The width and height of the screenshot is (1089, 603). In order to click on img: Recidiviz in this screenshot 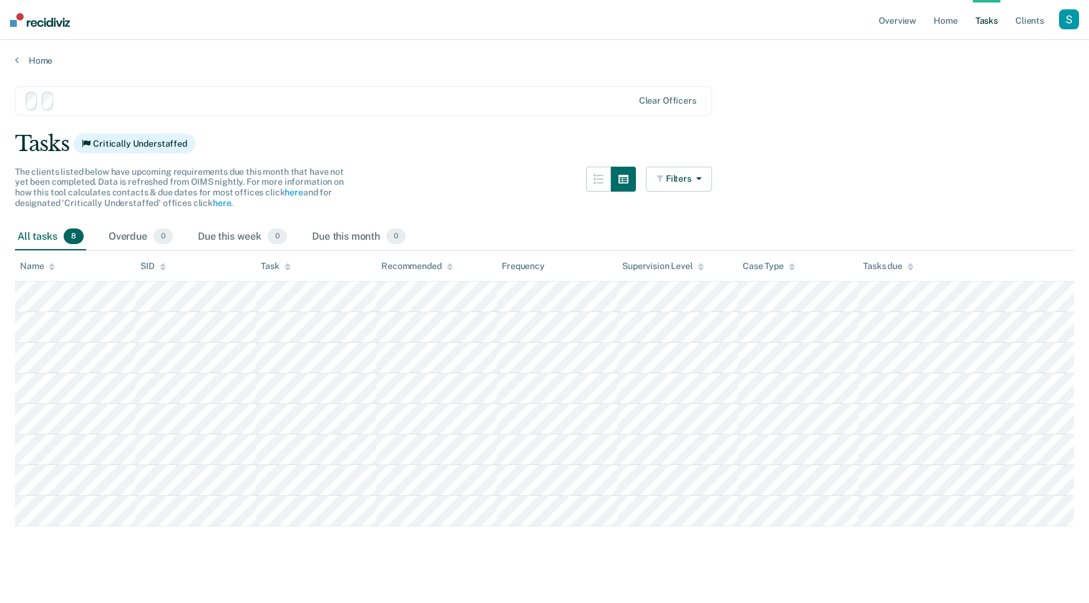, I will do `click(40, 20)`.